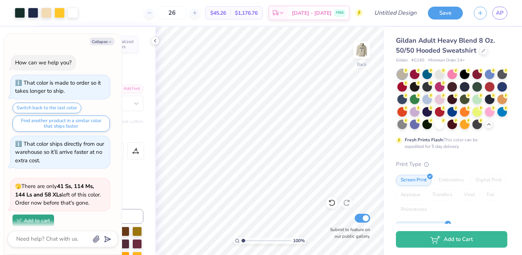 This screenshot has height=255, width=522. What do you see at coordinates (218, 13) in the screenshot?
I see `span: $45.26` at bounding box center [218, 13].